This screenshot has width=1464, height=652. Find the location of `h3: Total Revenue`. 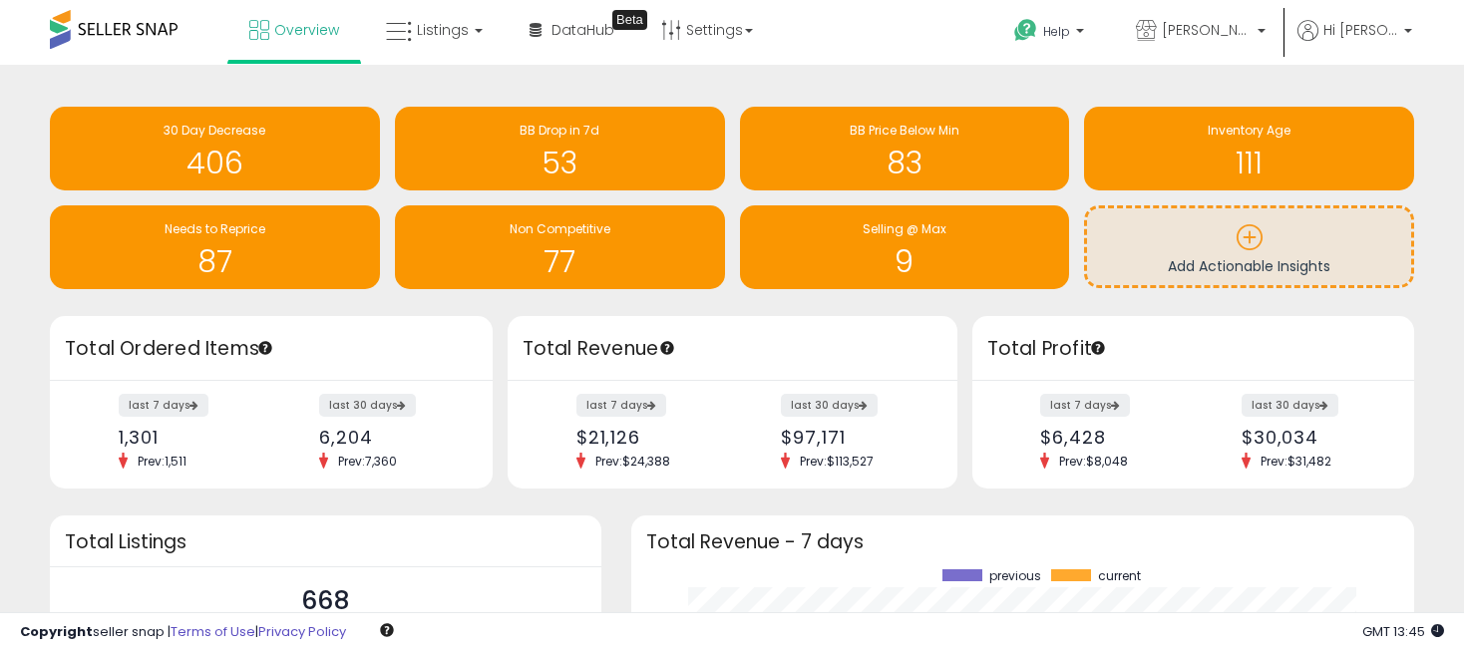

h3: Total Revenue is located at coordinates (732, 349).